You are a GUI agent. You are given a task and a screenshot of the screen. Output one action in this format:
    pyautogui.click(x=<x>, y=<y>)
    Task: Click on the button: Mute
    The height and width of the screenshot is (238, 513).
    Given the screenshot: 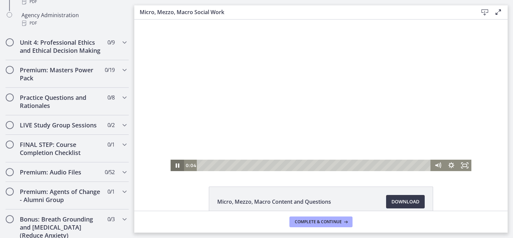 What is the action you would take?
    pyautogui.click(x=304, y=146)
    